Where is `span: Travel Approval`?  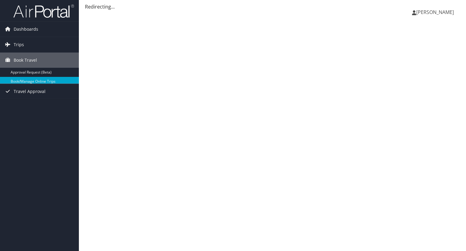 span: Travel Approval is located at coordinates (29, 91).